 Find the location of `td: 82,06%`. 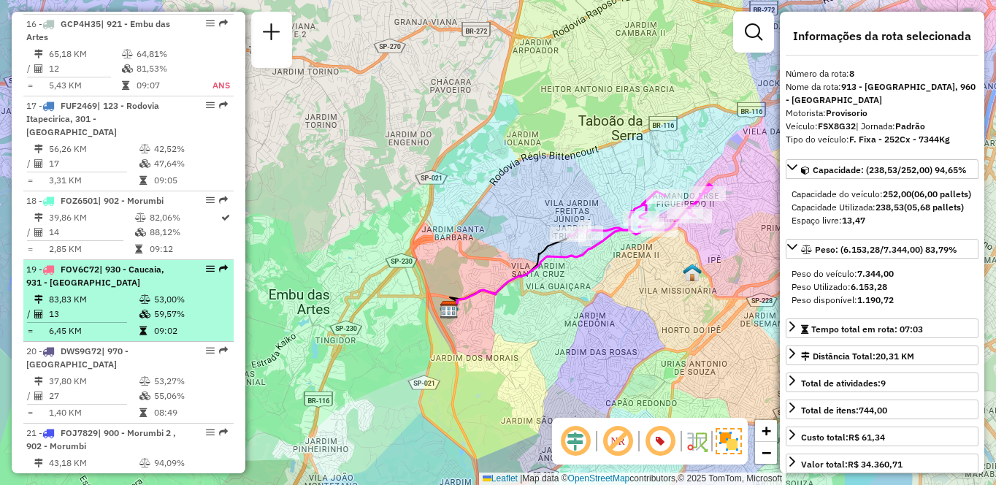

td: 82,06% is located at coordinates (184, 218).